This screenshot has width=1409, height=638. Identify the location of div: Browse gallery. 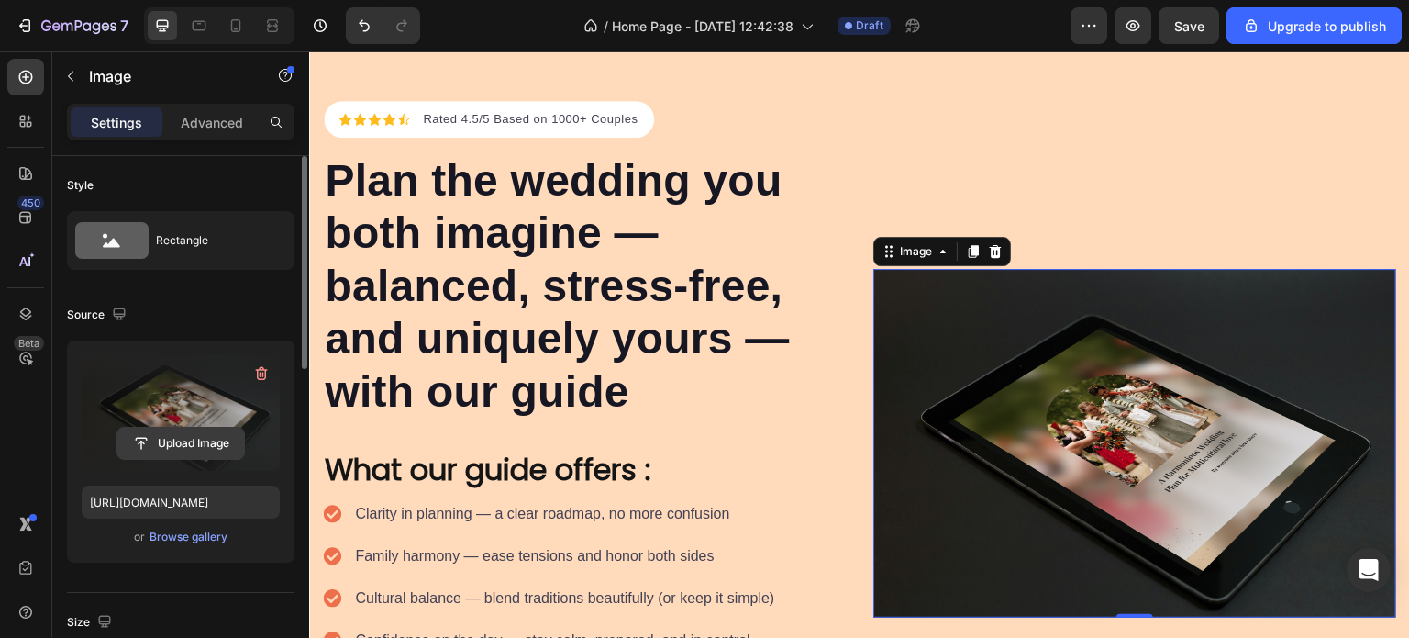
(188, 537).